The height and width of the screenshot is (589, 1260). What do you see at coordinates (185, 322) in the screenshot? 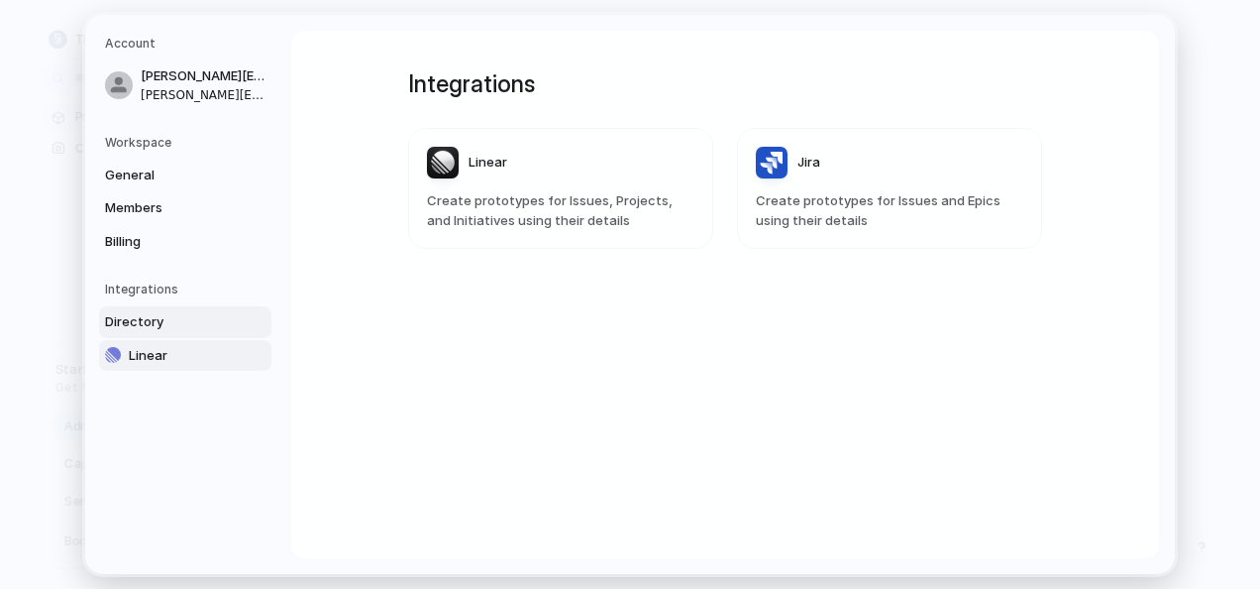
I see `a: Directory` at bounding box center [185, 322].